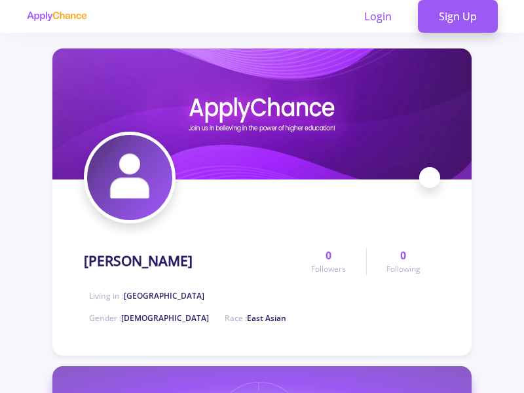 The width and height of the screenshot is (524, 393). What do you see at coordinates (262, 114) in the screenshot?
I see `img: mahsa babaeecover image` at bounding box center [262, 114].